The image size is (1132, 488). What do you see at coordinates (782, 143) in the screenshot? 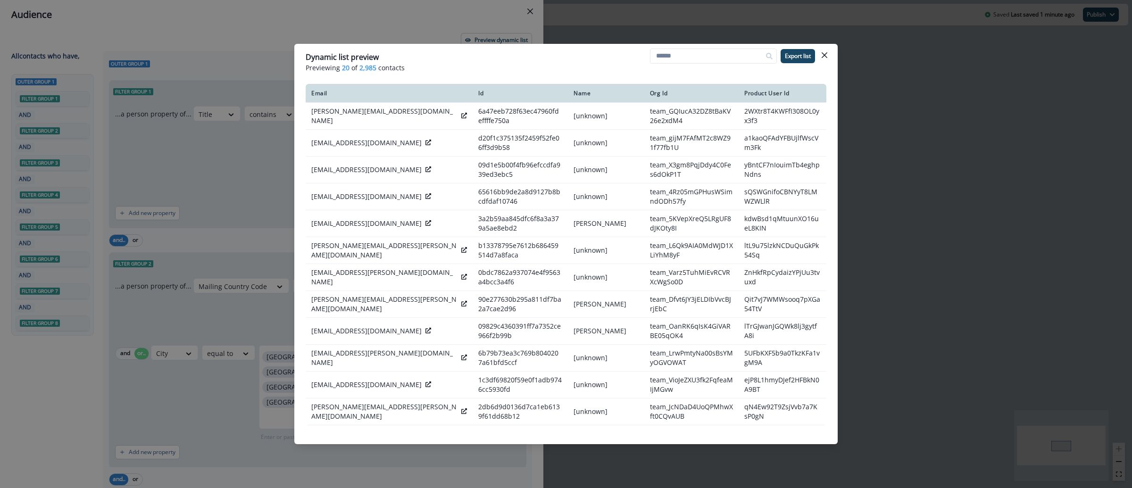
I see `td: a1kaoQFAdYFBUjlfWscVm3Fk` at bounding box center [782, 143].